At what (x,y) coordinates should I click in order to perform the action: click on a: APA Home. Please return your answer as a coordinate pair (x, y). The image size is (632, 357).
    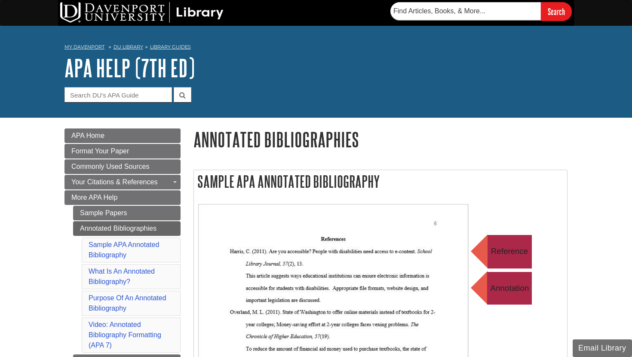
    Looking at the image, I should click on (122, 136).